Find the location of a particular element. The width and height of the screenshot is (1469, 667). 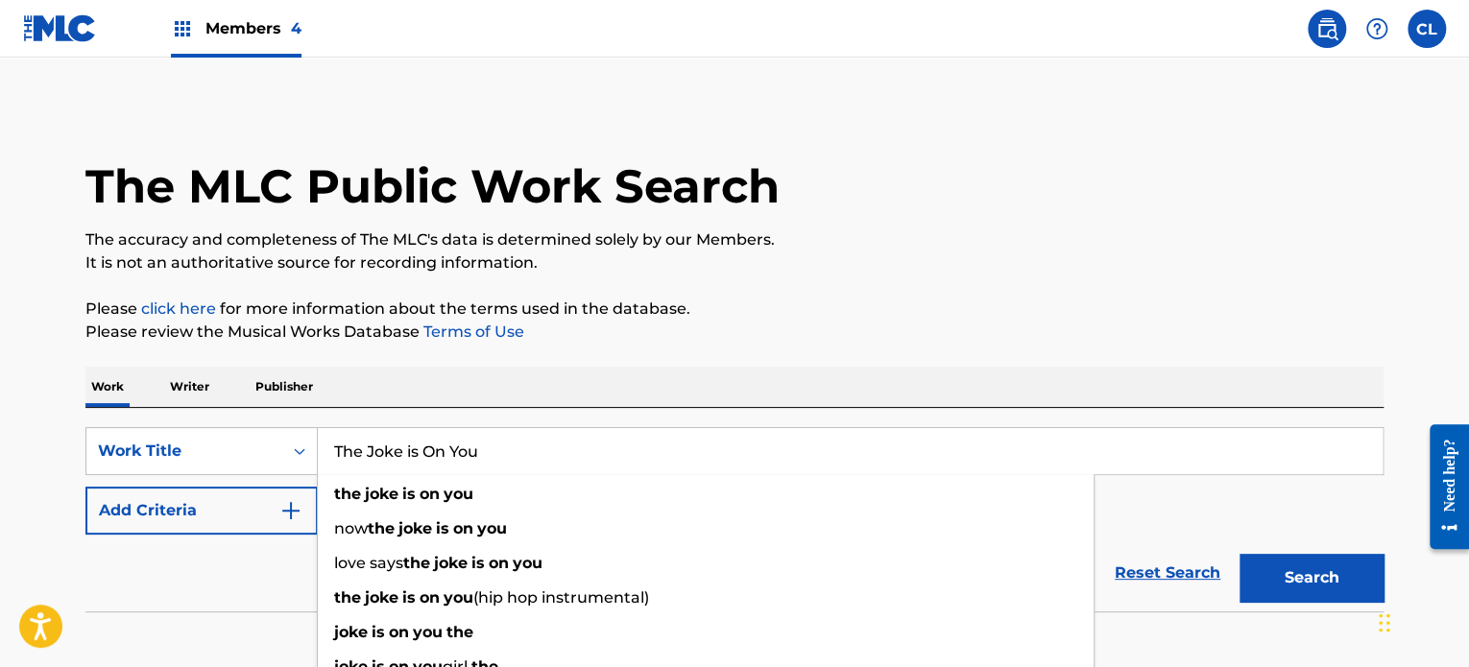

span: 4 is located at coordinates (296, 28).